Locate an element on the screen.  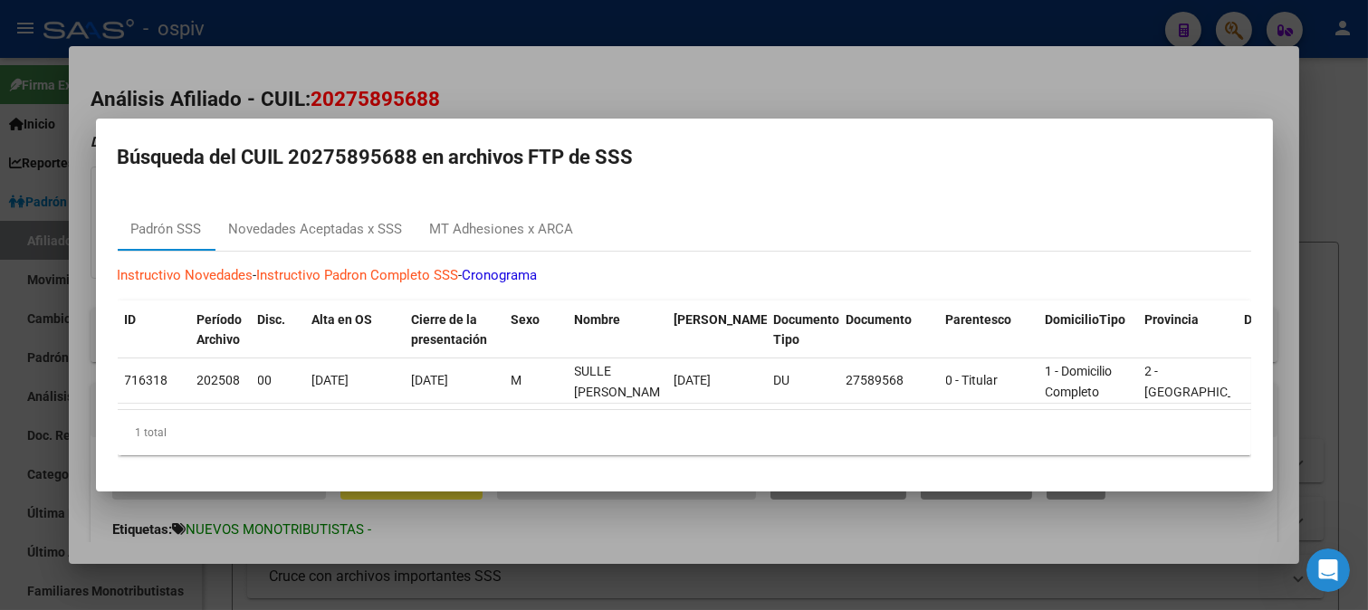
span: 1 - Domicilio Completo is located at coordinates (1079, 381).